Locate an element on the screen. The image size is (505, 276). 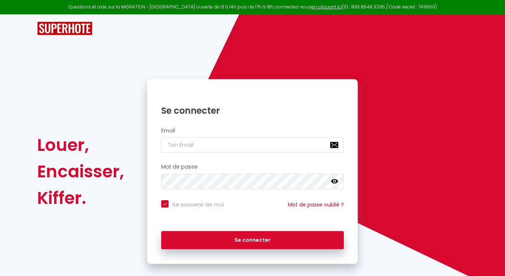
img: SuperHote logo is located at coordinates (65, 28).